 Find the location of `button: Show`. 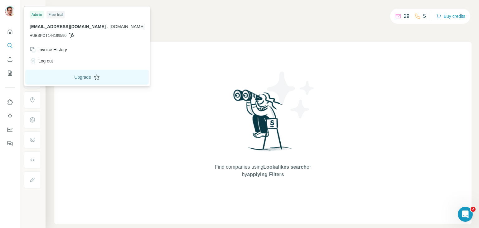

button: Show is located at coordinates (32, 8).